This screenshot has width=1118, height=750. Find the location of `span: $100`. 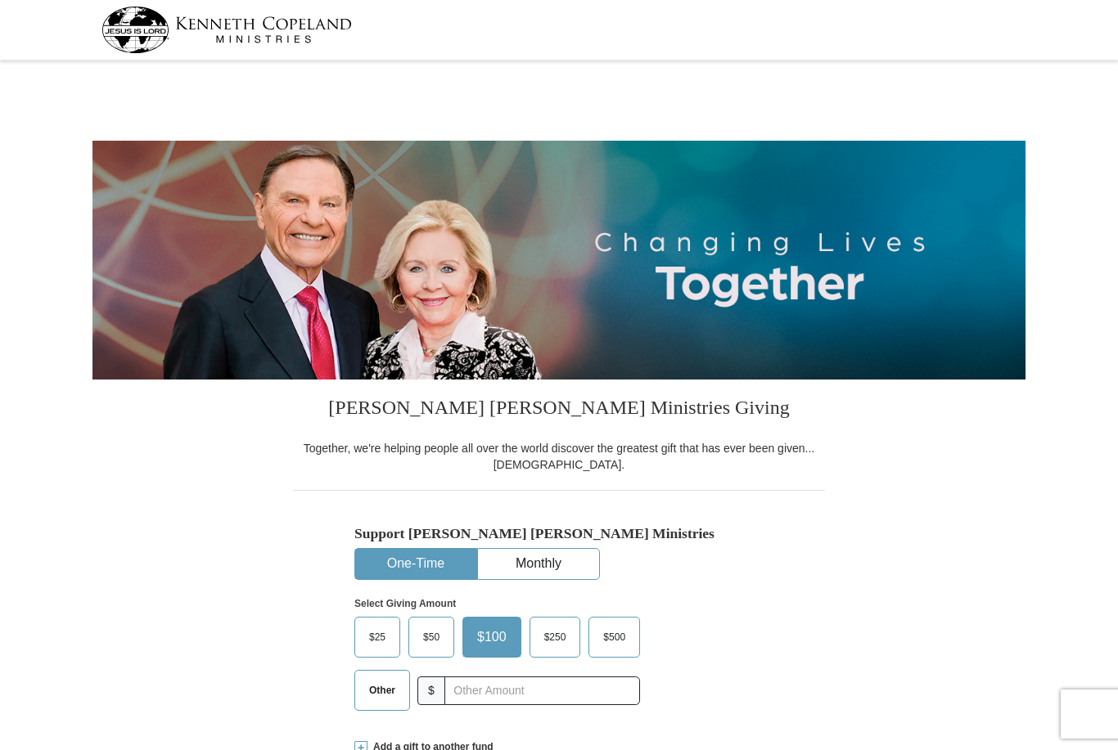

span: $100 is located at coordinates (492, 638).